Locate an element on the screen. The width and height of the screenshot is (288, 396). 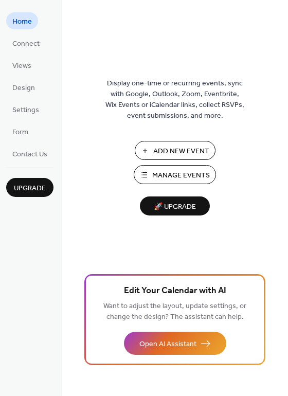
button: 🚀 Upgrade is located at coordinates (175, 206).